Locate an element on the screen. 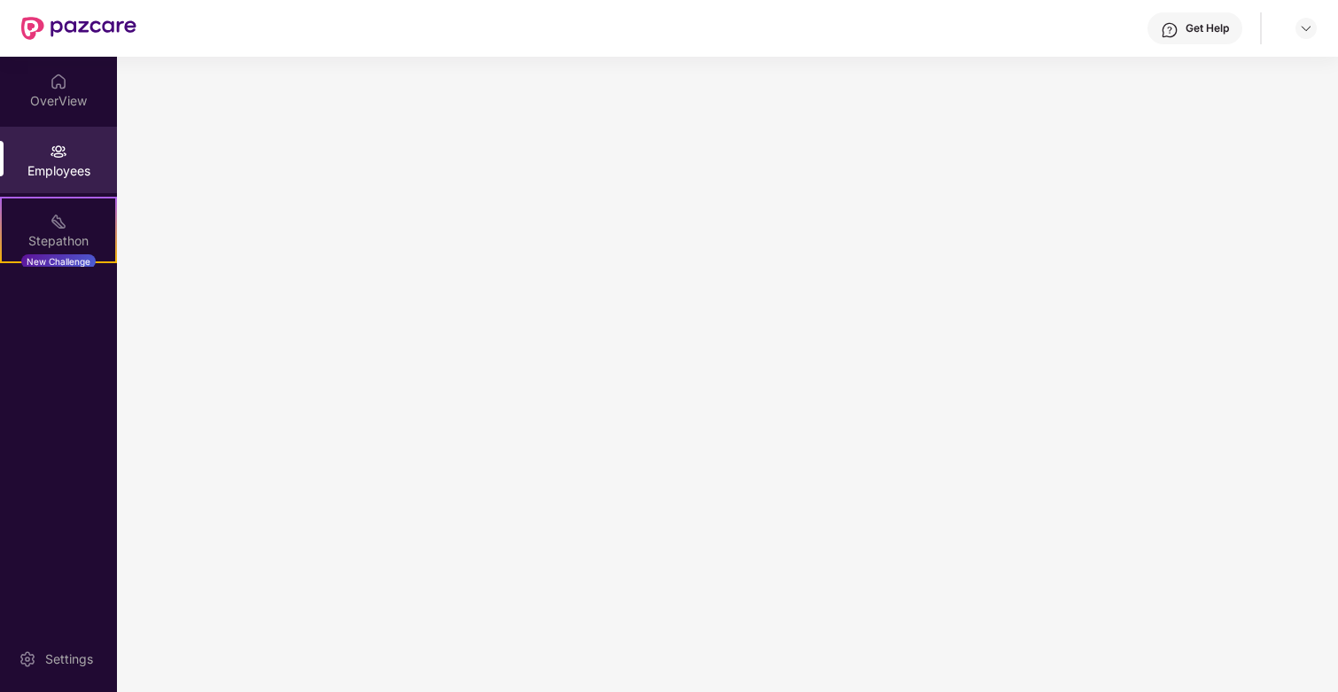  img: svg+xml;base64,PHN2ZyBpZD0iSGVscC0zMngzMiIgeG1sbnM9Imh0dHA6Ly93d3cudzMub3JnLzIwMDAvc3ZnIiB3aWR0aD... is located at coordinates (1170, 30).